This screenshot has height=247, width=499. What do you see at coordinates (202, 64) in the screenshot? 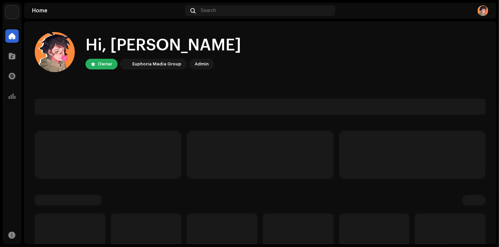
I see `div: Admin` at bounding box center [202, 64].